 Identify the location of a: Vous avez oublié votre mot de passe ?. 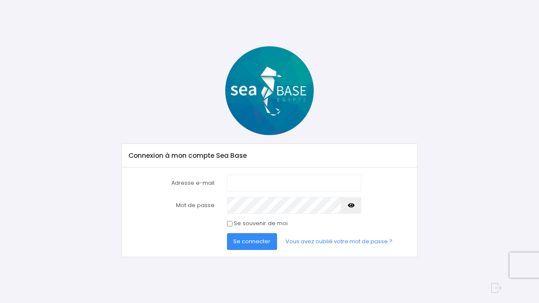
(339, 242).